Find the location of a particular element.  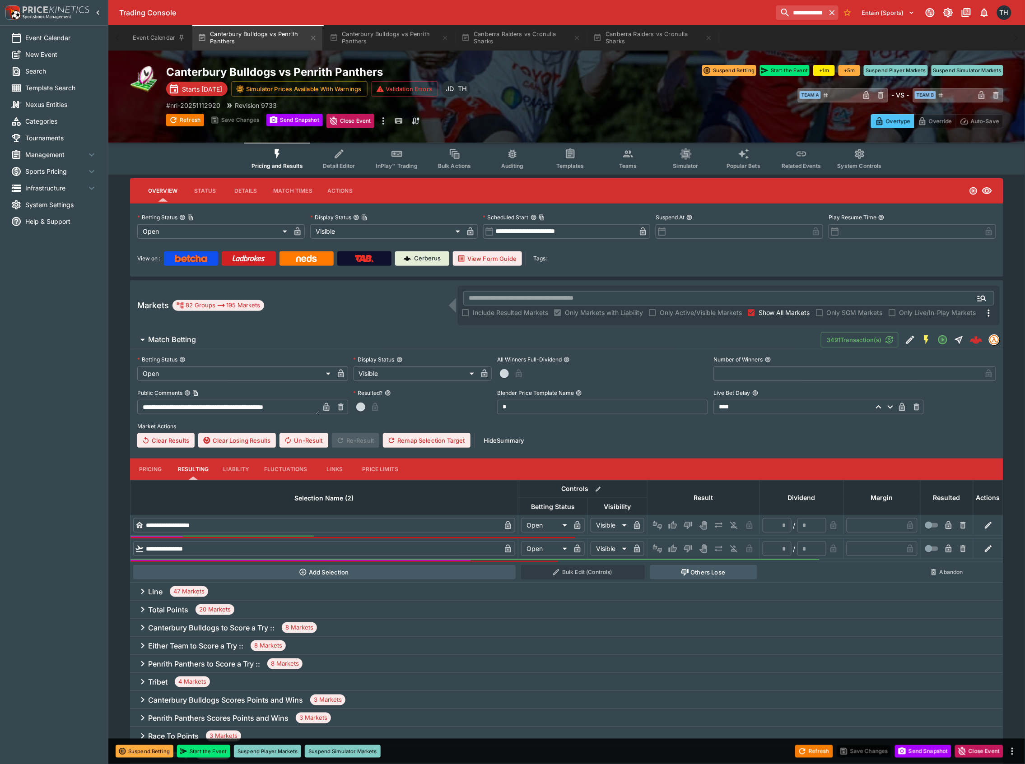

button: View Form Guide is located at coordinates (487, 259).